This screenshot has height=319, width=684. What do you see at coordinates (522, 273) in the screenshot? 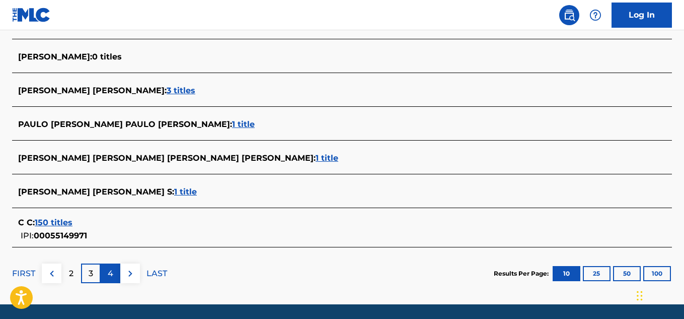
I see `p: Results Per Page:` at bounding box center [522, 273].